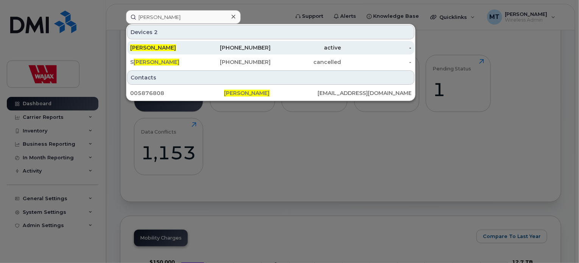  I want to click on div: 005876808, so click(177, 93).